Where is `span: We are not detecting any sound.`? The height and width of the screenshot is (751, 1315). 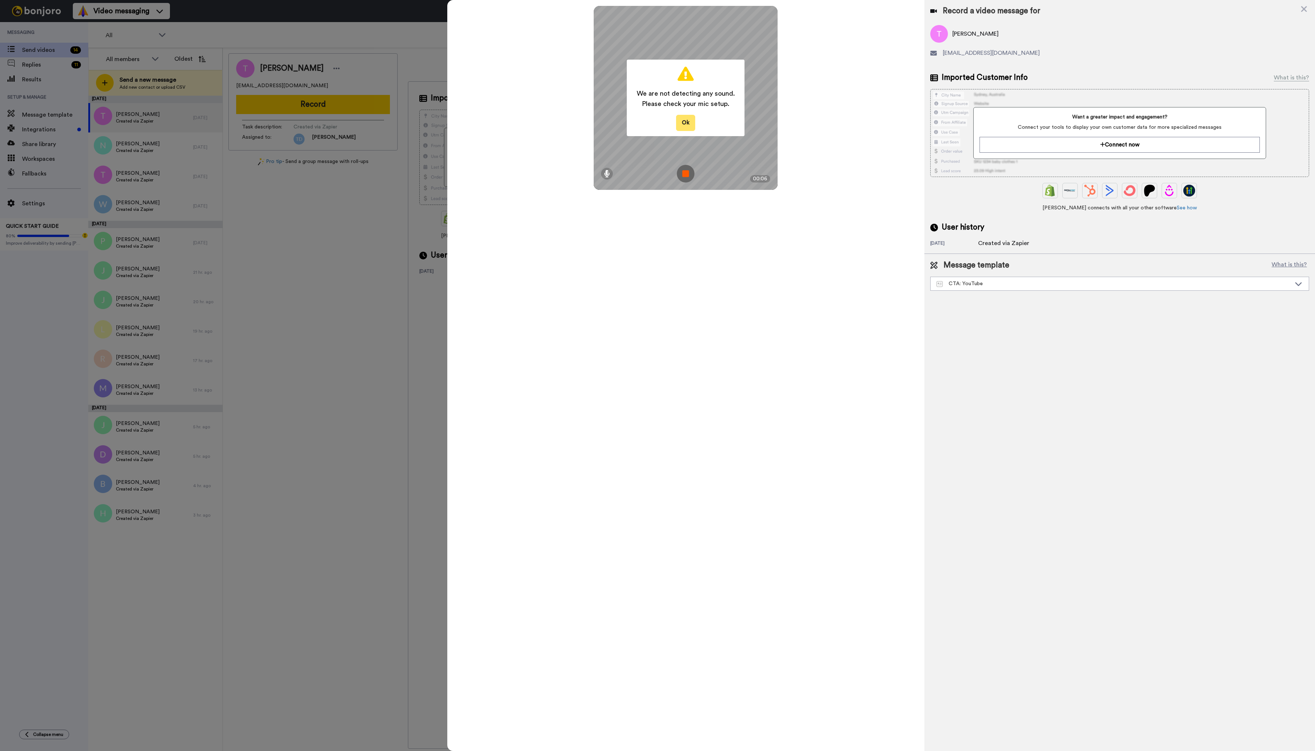
span: We are not detecting any sound. is located at coordinates (686, 93).